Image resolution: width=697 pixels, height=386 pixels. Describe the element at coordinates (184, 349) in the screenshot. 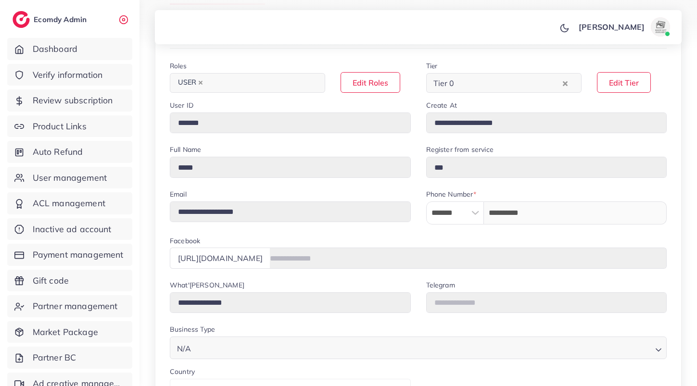

I see `span: N/A` at that location.